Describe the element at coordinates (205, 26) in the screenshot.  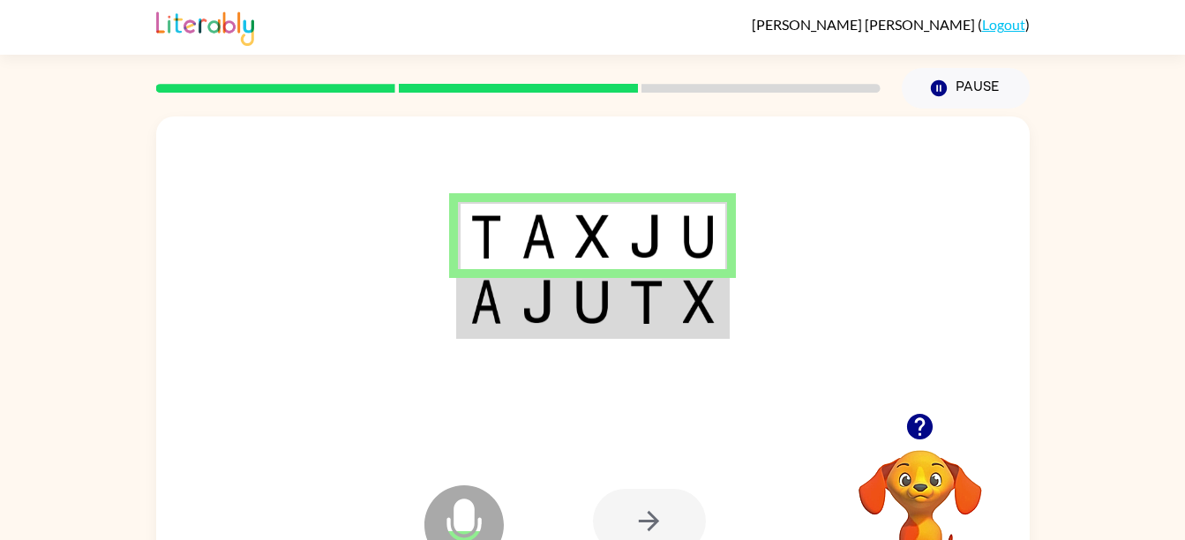
I see `img: Literably` at that location.